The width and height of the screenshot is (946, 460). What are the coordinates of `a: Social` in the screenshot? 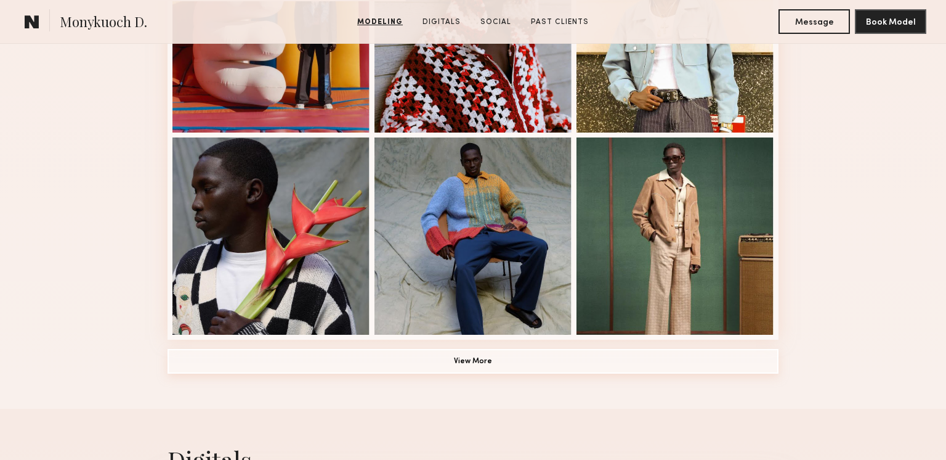 It's located at (496, 22).